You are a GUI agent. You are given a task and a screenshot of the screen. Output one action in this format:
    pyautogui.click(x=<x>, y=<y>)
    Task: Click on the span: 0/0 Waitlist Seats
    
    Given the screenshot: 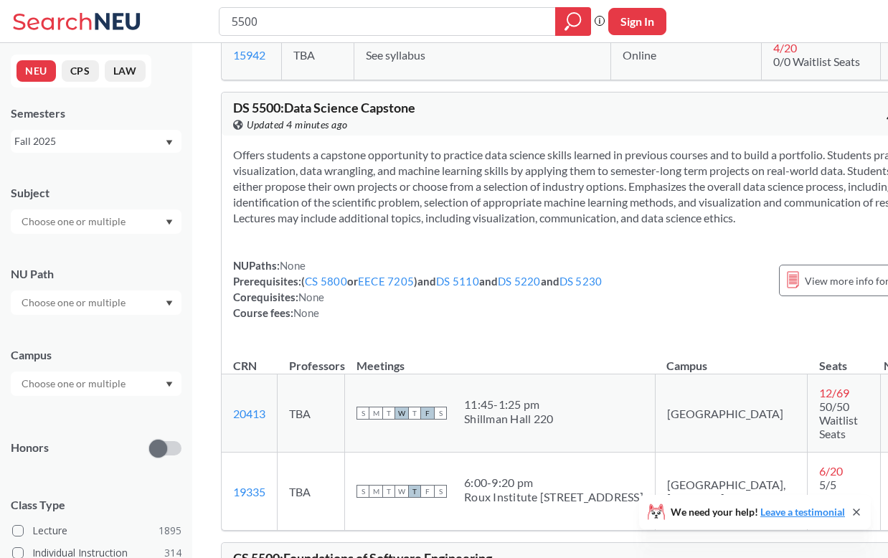 What is the action you would take?
    pyautogui.click(x=816, y=61)
    